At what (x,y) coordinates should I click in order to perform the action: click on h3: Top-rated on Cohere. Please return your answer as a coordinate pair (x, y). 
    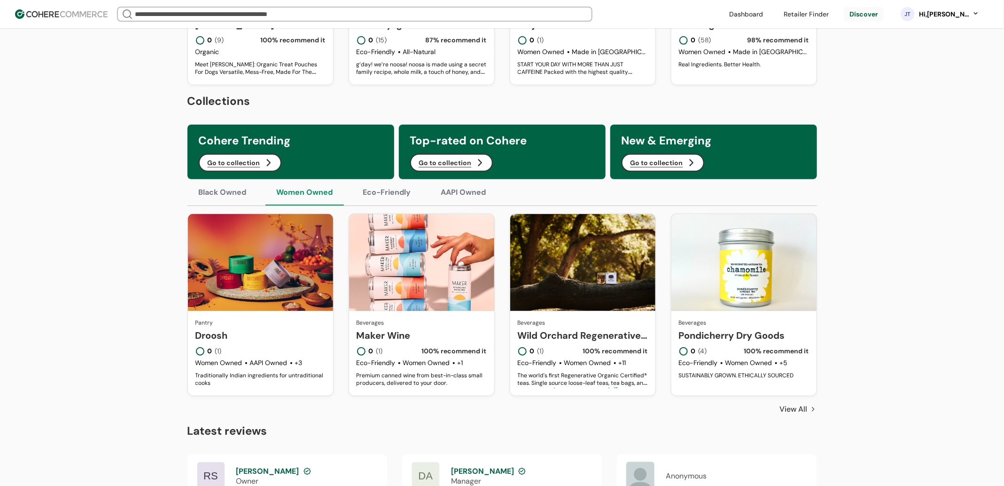
    Looking at the image, I should click on (502, 141).